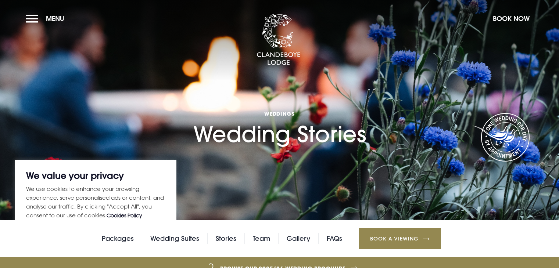 Image resolution: width=559 pixels, height=268 pixels. Describe the element at coordinates (261, 239) in the screenshot. I see `a: Team` at that location.